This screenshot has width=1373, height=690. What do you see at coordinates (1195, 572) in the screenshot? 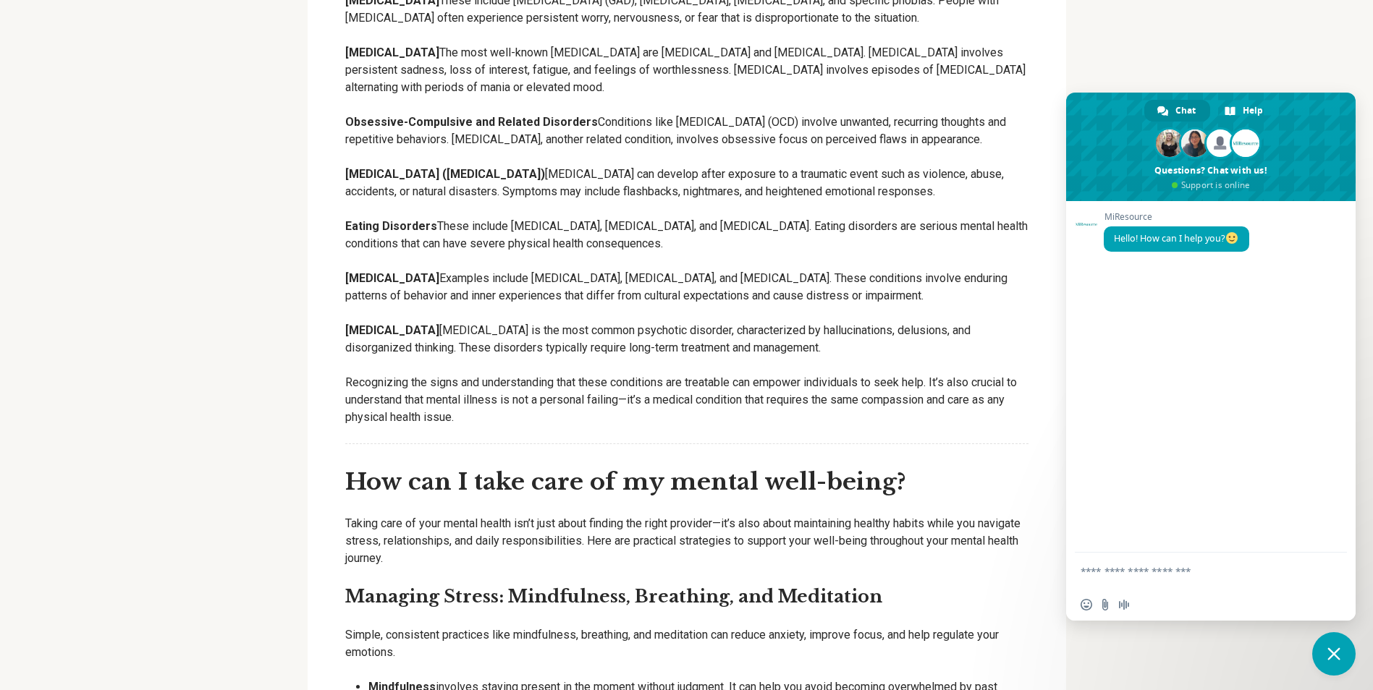
I see `textarea: Compose your message...` at bounding box center [1195, 572].